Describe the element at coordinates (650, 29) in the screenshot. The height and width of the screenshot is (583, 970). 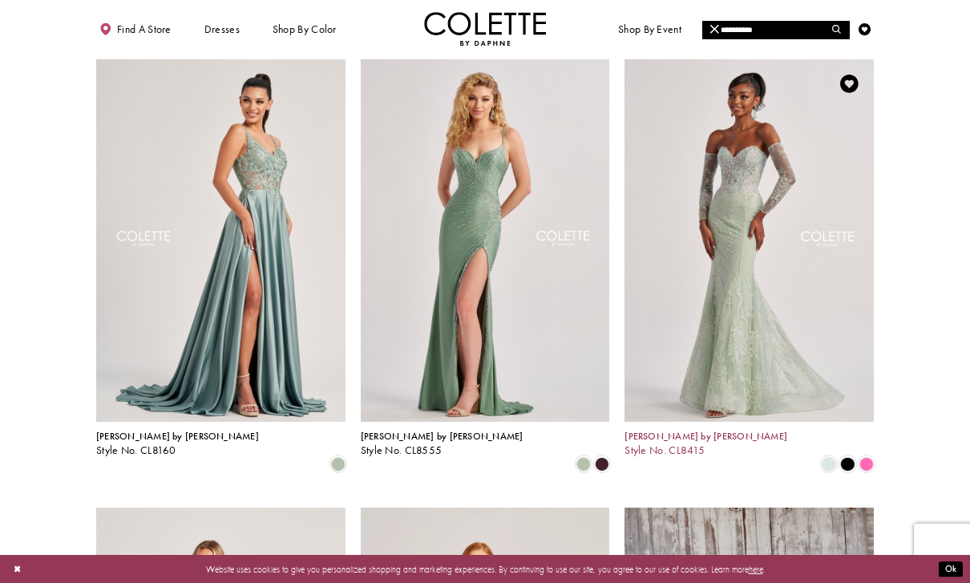
I see `span: Shop By Event` at that location.